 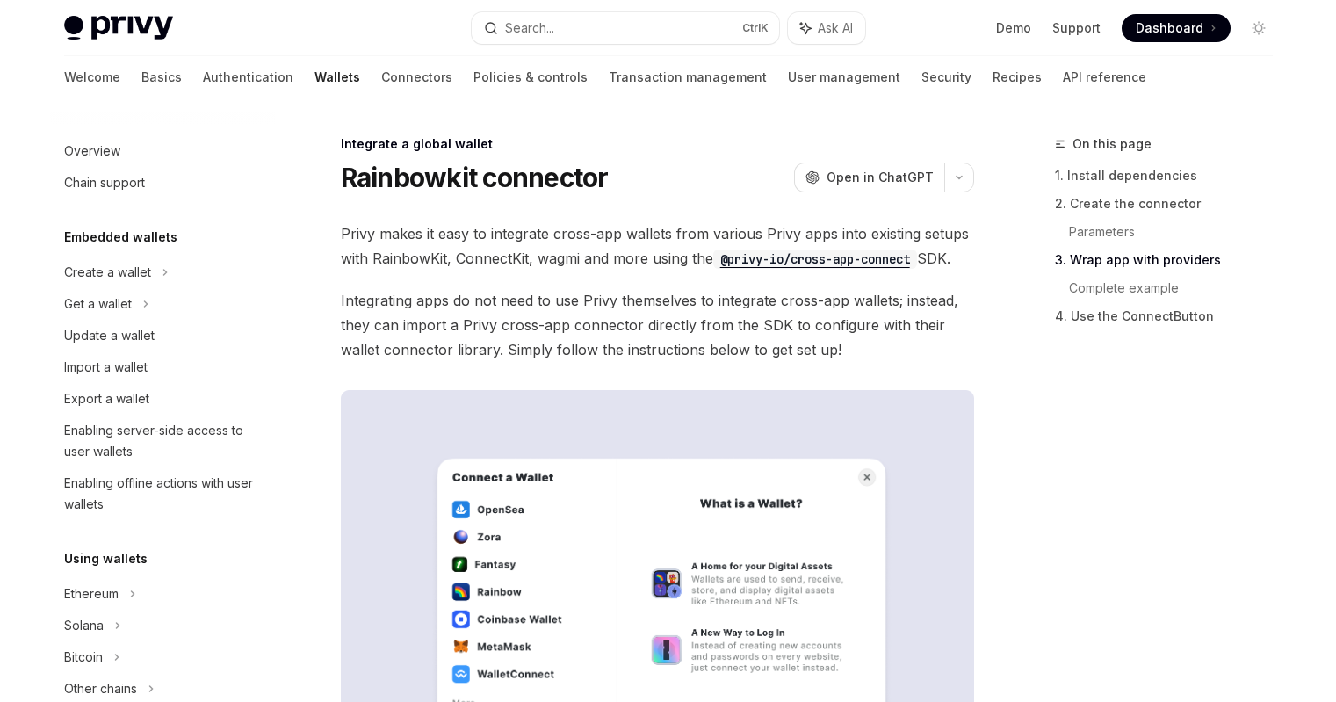 I want to click on div: Overview, so click(x=92, y=151).